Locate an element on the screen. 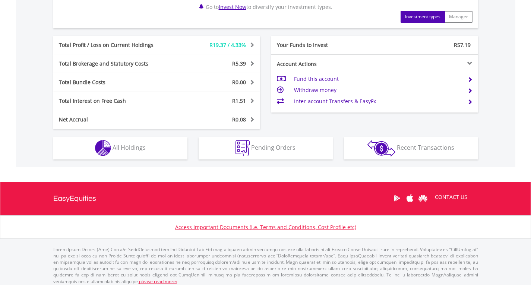 The width and height of the screenshot is (531, 285). span: R0.00 is located at coordinates (239, 82).